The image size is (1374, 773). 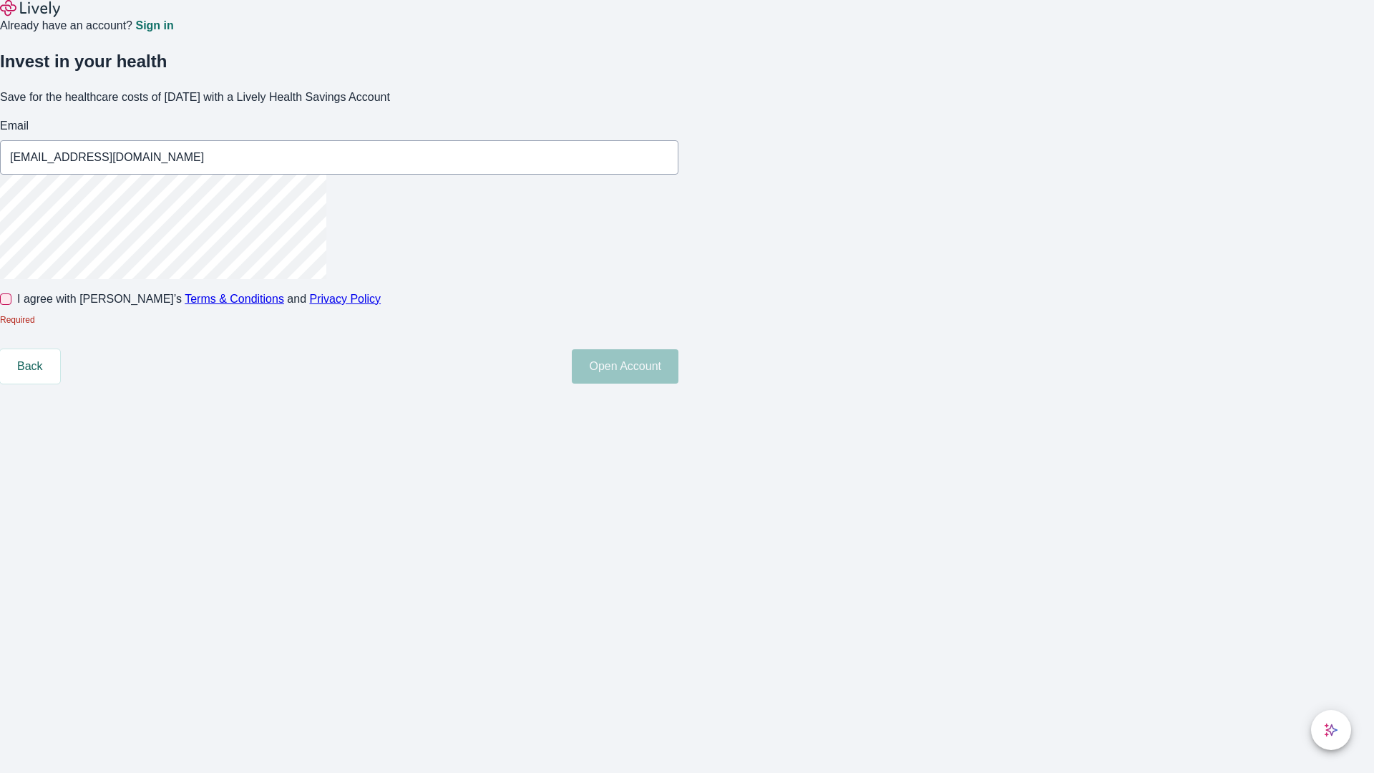 What do you see at coordinates (154, 26) in the screenshot?
I see `div: Sign in` at bounding box center [154, 26].